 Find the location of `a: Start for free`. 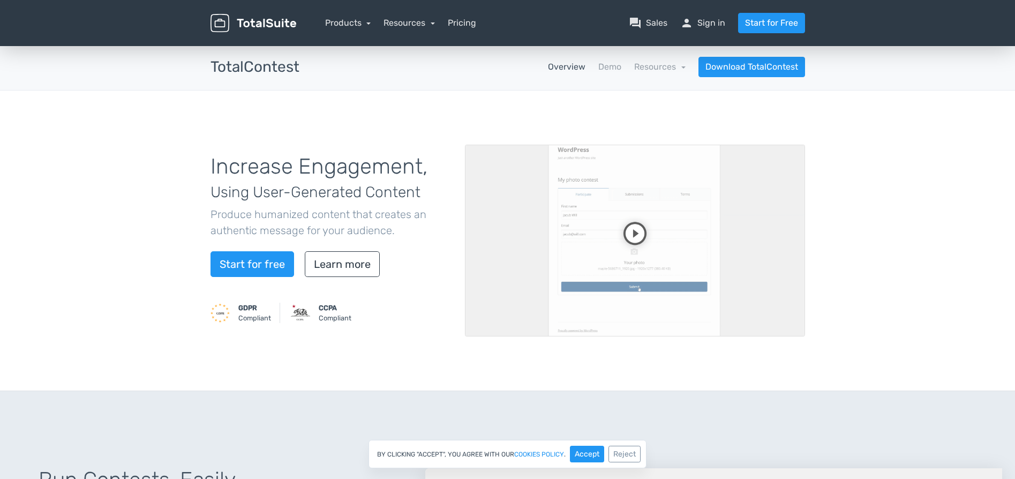

a: Start for free is located at coordinates (252, 264).